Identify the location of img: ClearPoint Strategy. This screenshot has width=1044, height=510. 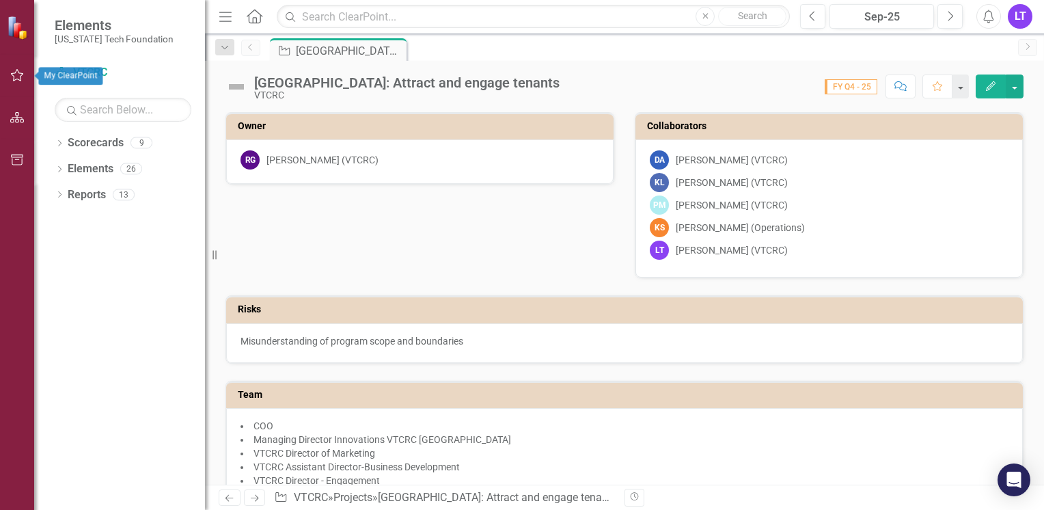
(18, 27).